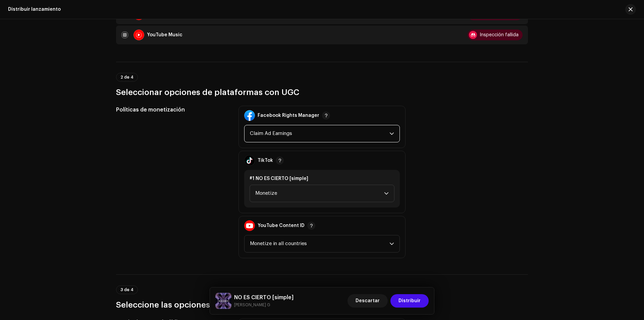 The image size is (644, 320). Describe the element at coordinates (264, 297) in the screenshot. I see `h5: NO ES CIERTO [simple]` at that location.